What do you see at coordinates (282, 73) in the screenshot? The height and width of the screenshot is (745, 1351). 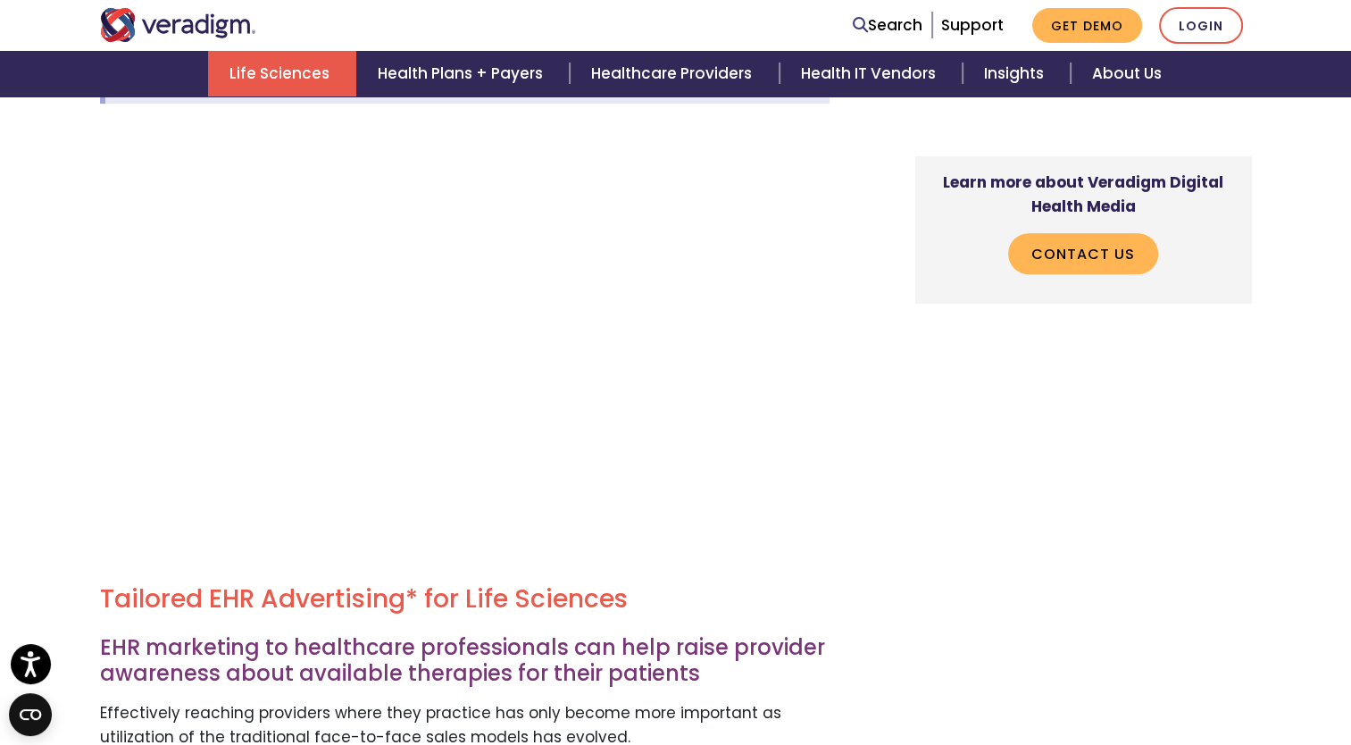 I see `a: Life Sciences` at bounding box center [282, 73].